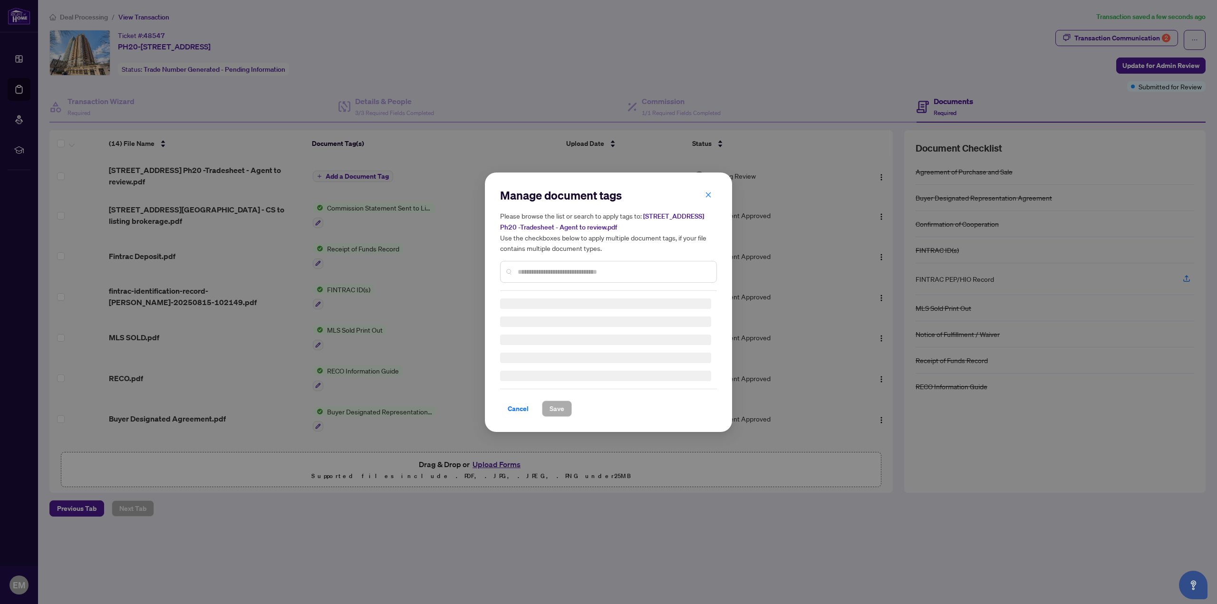 The width and height of the screenshot is (1217, 604). Describe the element at coordinates (608, 232) in the screenshot. I see `h5: Please browse the list or search to apply tags to: Use the checkboxes below to apply multiple doc...` at that location.